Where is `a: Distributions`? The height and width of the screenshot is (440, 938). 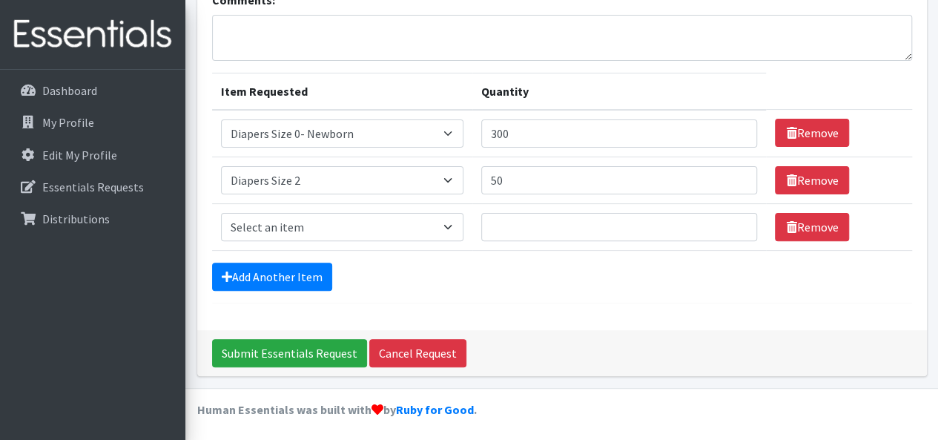 a: Distributions is located at coordinates (93, 219).